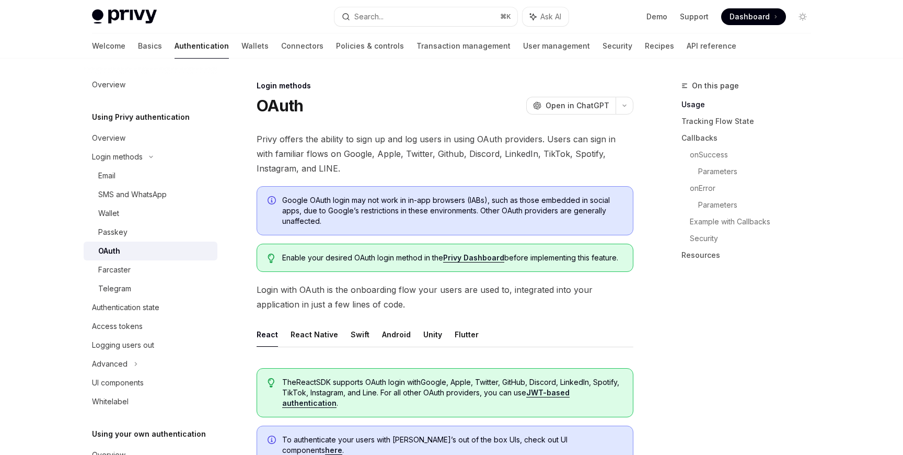 This screenshot has height=455, width=903. I want to click on button: Search...⌘K, so click(426, 17).